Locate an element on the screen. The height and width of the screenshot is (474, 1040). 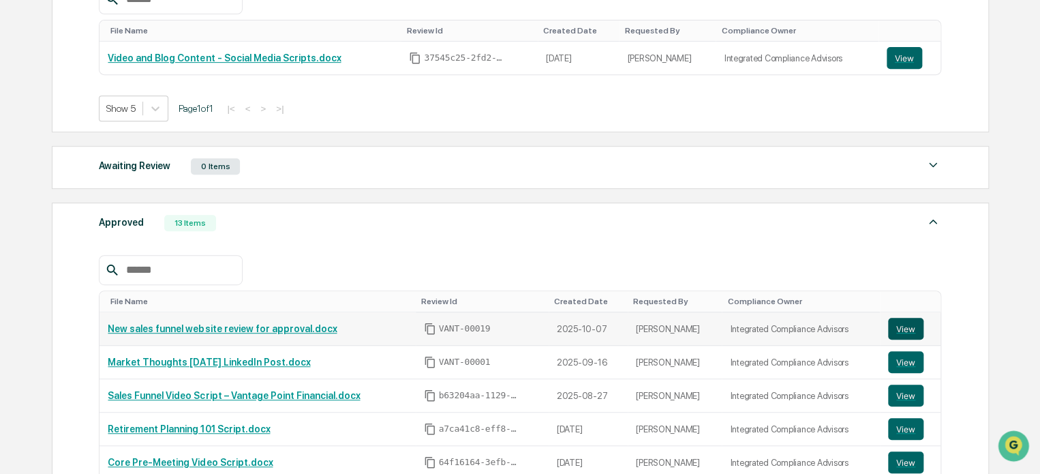
span: Pylon is located at coordinates (150, 236).